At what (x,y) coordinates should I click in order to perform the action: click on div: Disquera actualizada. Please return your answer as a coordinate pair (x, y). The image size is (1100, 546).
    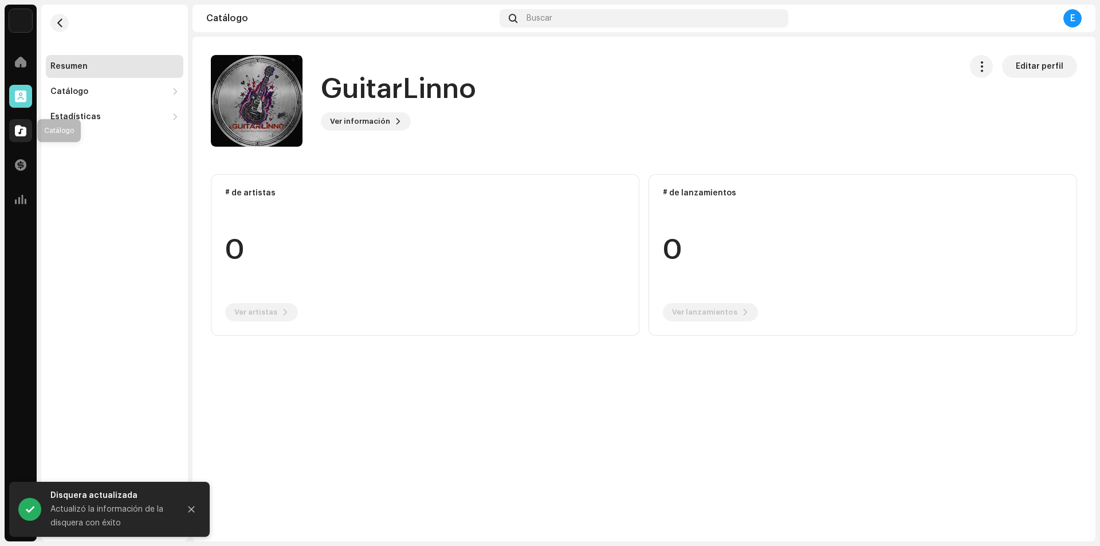
    Looking at the image, I should click on (111, 495).